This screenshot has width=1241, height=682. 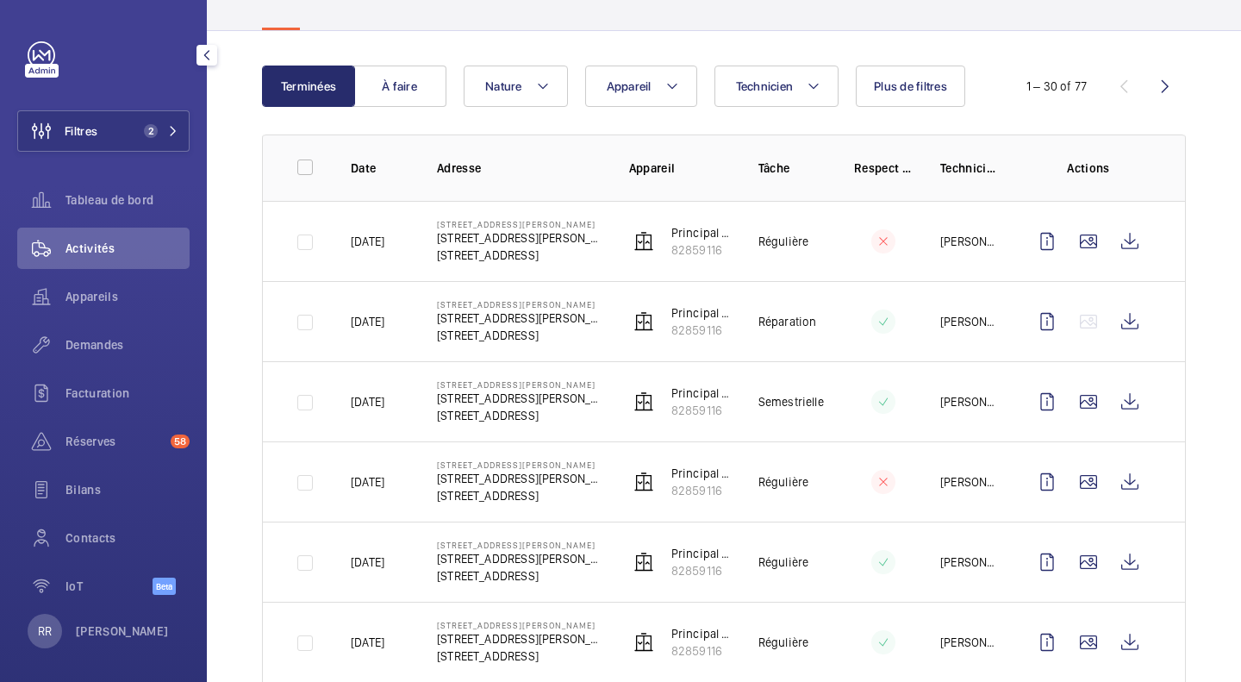 I want to click on p: Appareil, so click(x=680, y=168).